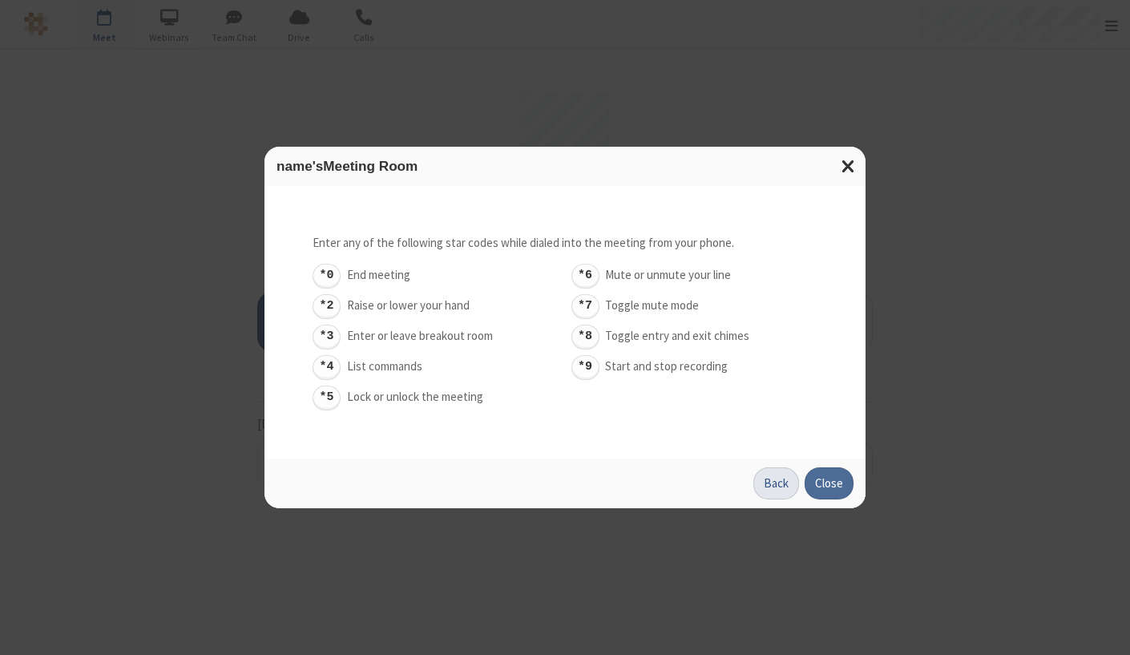 The height and width of the screenshot is (655, 1130). What do you see at coordinates (436, 276) in the screenshot?
I see `div: End meeting` at bounding box center [436, 276].